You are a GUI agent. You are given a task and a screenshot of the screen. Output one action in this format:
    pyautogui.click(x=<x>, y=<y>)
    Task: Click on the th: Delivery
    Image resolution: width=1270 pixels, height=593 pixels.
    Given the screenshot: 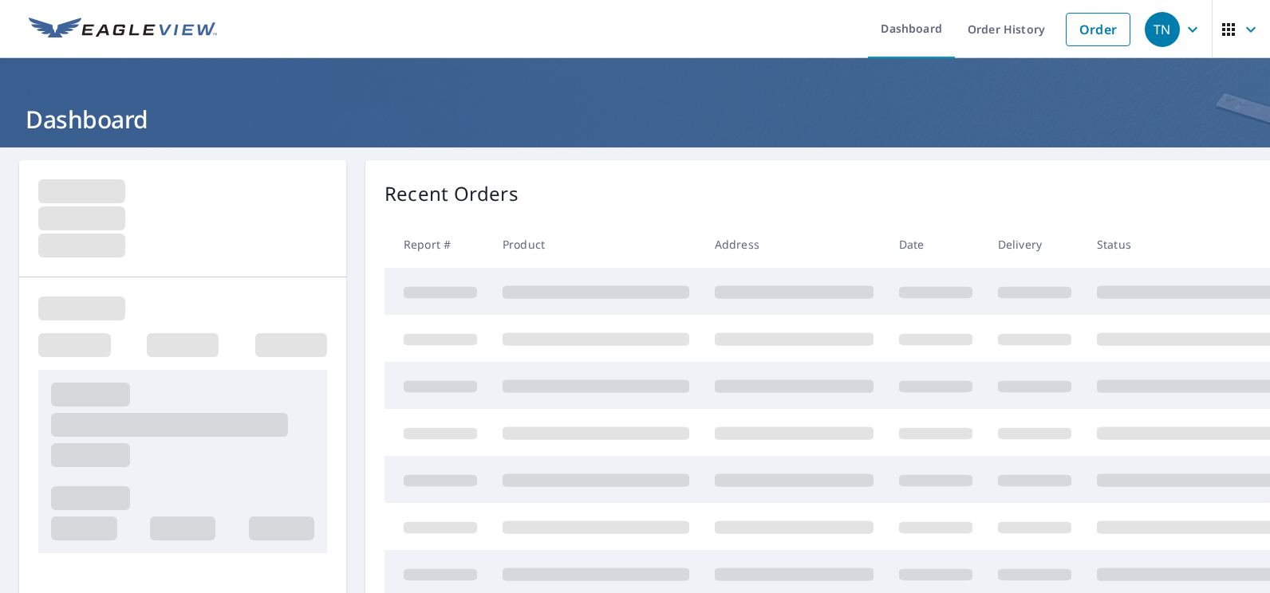 What is the action you would take?
    pyautogui.click(x=1035, y=244)
    